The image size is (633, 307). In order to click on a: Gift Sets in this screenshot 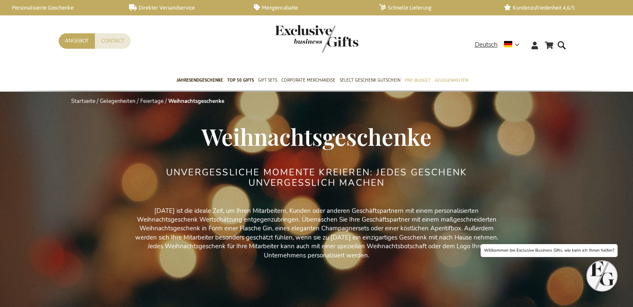, I will do `click(268, 81)`.